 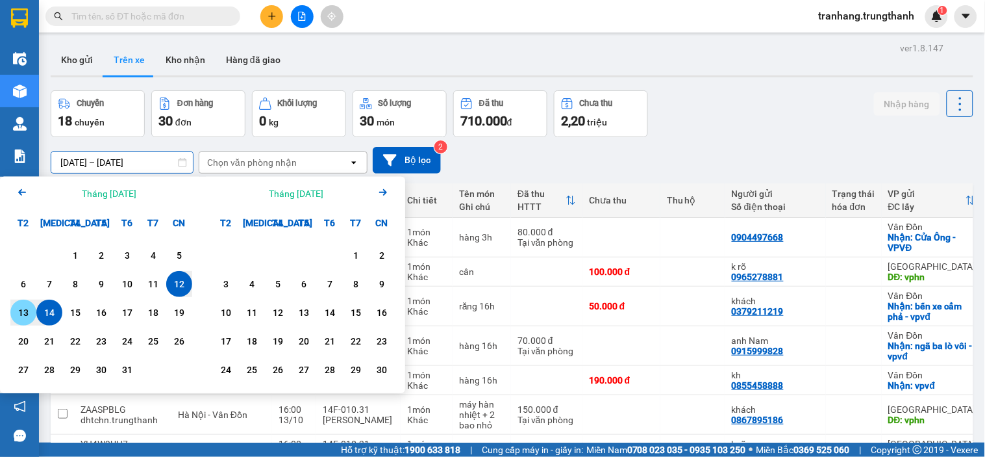 What do you see at coordinates (253, 60) in the screenshot?
I see `button: Hàng đã giao` at bounding box center [253, 60].